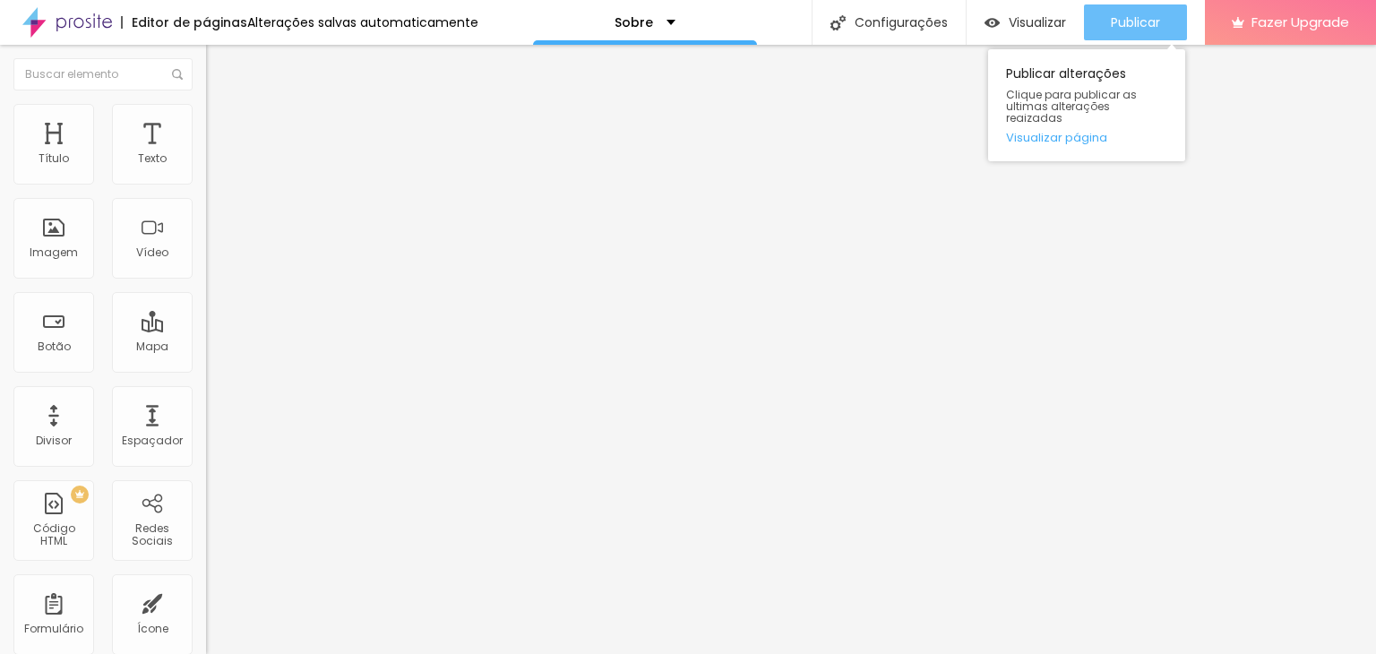 Image resolution: width=1376 pixels, height=654 pixels. I want to click on div: Alterações salvas automaticamente, so click(363, 22).